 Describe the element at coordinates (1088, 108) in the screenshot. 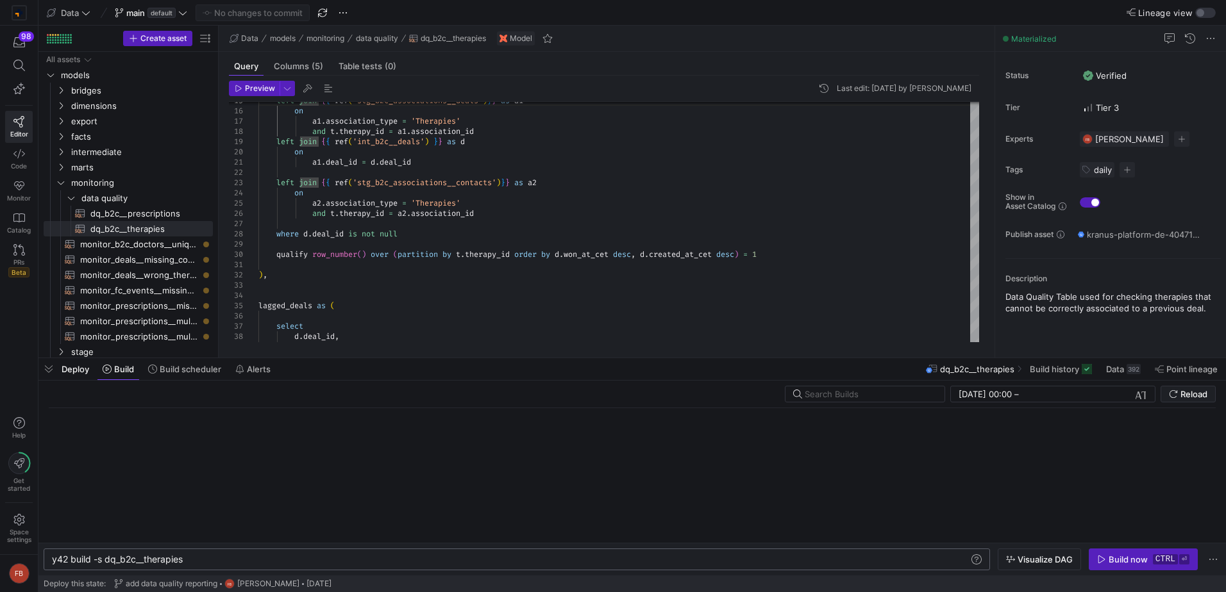

I see `img: Tier 3 - Regular` at that location.